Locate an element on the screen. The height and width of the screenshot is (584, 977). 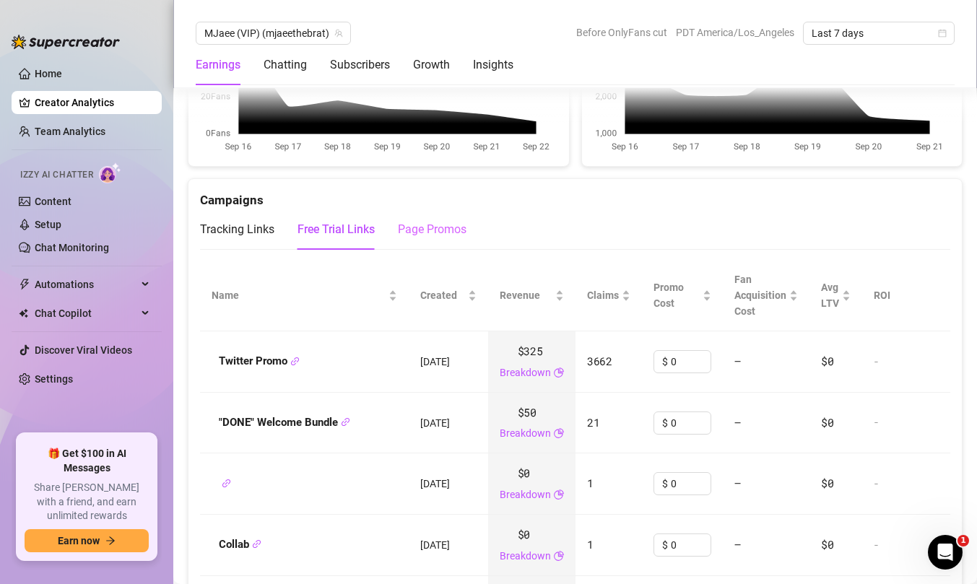
span: team is located at coordinates (339, 33).